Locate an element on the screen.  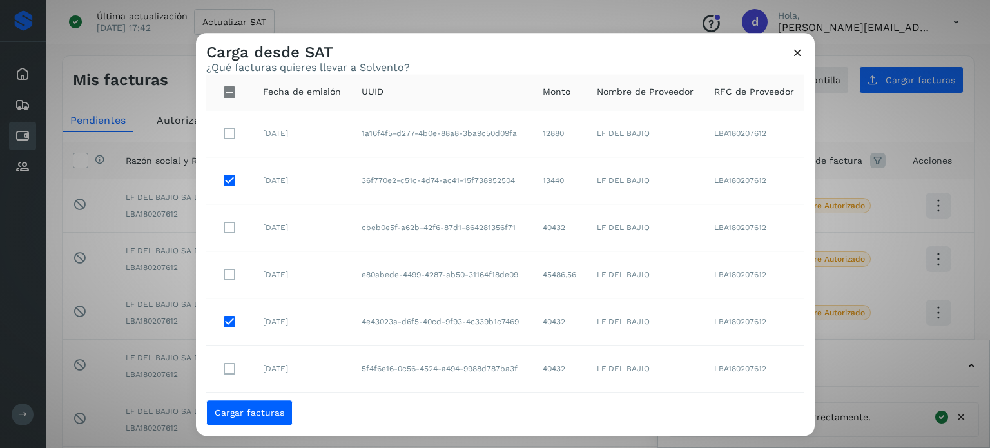
span: RFC de Proveedor is located at coordinates (754, 92).